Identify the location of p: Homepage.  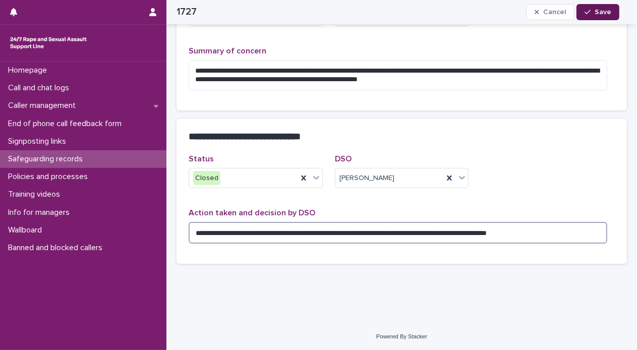
(29, 70).